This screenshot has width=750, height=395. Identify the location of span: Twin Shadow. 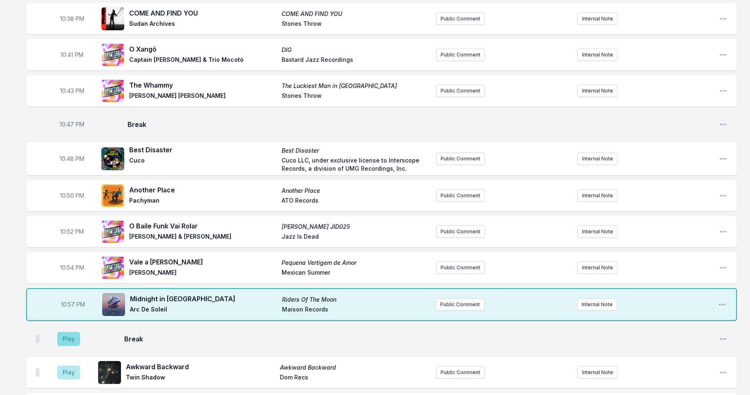
(200, 378).